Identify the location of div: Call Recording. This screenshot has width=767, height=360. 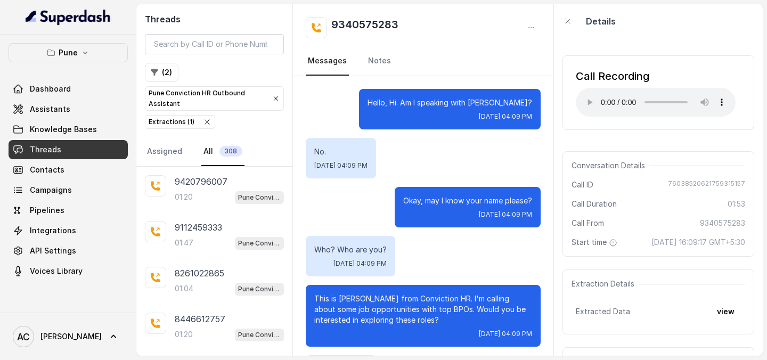
(656, 76).